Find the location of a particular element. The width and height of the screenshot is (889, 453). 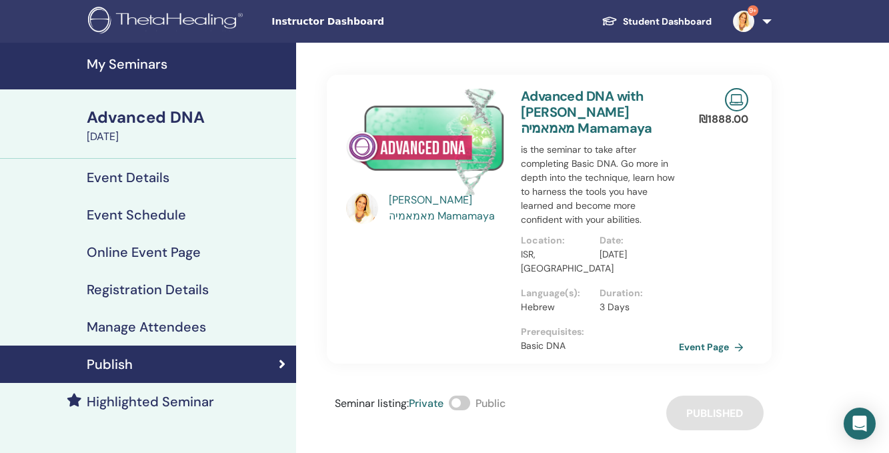

h4: Online Event Page is located at coordinates (143, 252).